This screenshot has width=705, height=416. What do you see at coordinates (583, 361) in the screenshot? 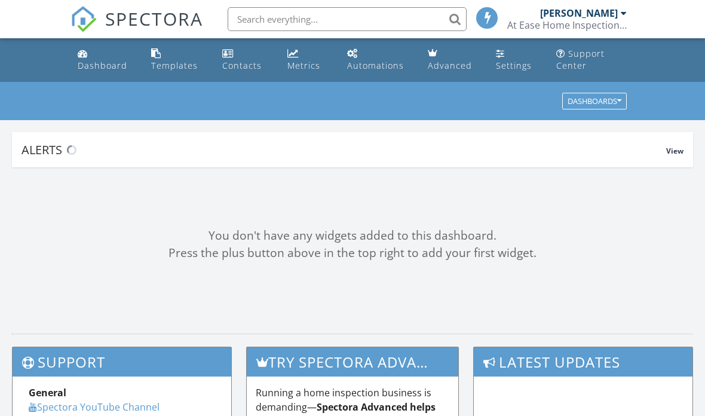
I see `h3: Latest Updates` at bounding box center [583, 361].